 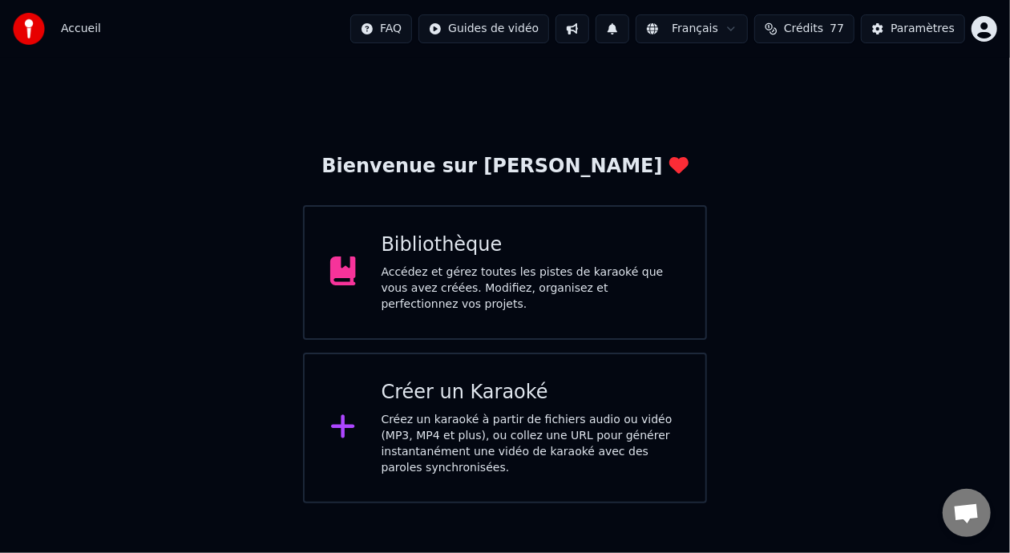 I want to click on div: Bibliothèque, so click(x=531, y=245).